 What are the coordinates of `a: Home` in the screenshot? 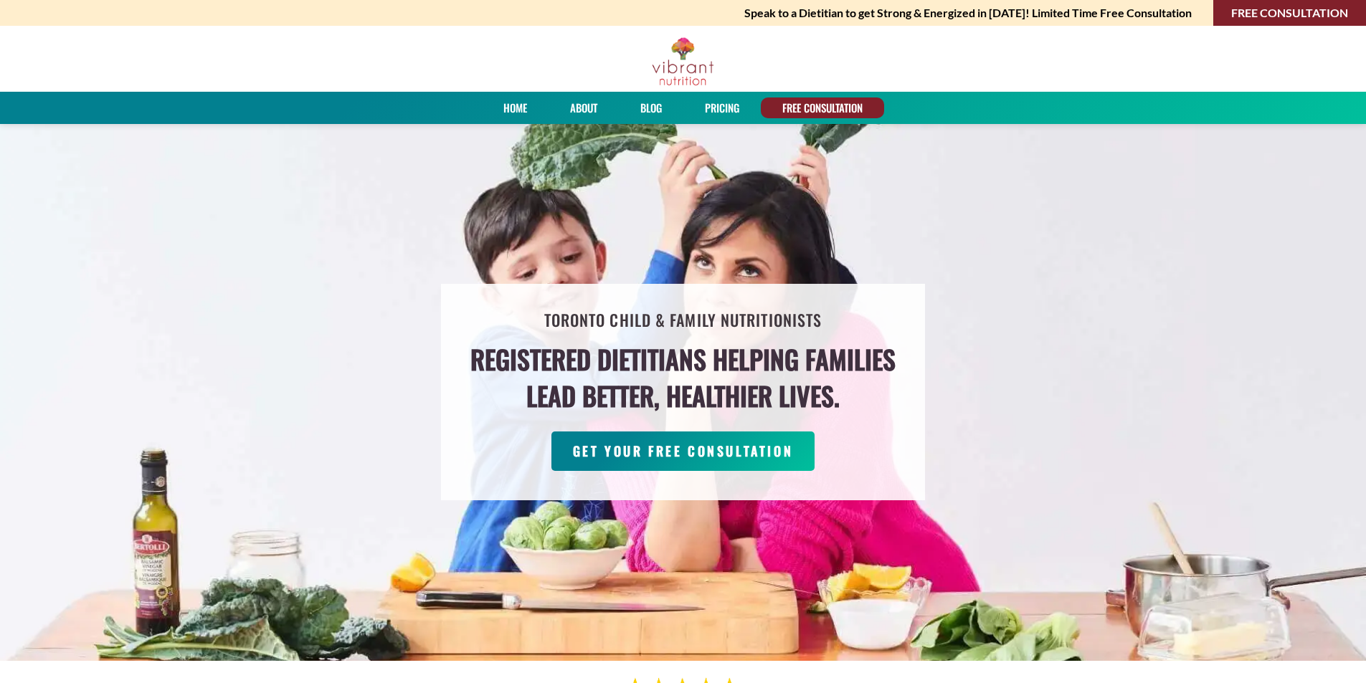 It's located at (515, 108).